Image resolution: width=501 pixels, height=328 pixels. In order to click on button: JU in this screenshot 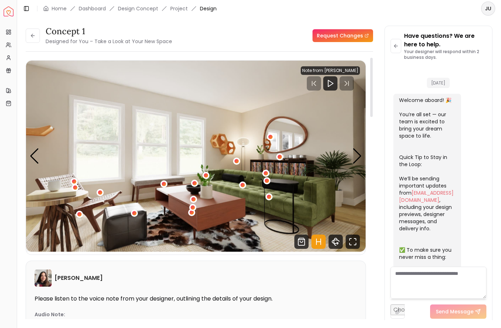, I will do `click(488, 9)`.